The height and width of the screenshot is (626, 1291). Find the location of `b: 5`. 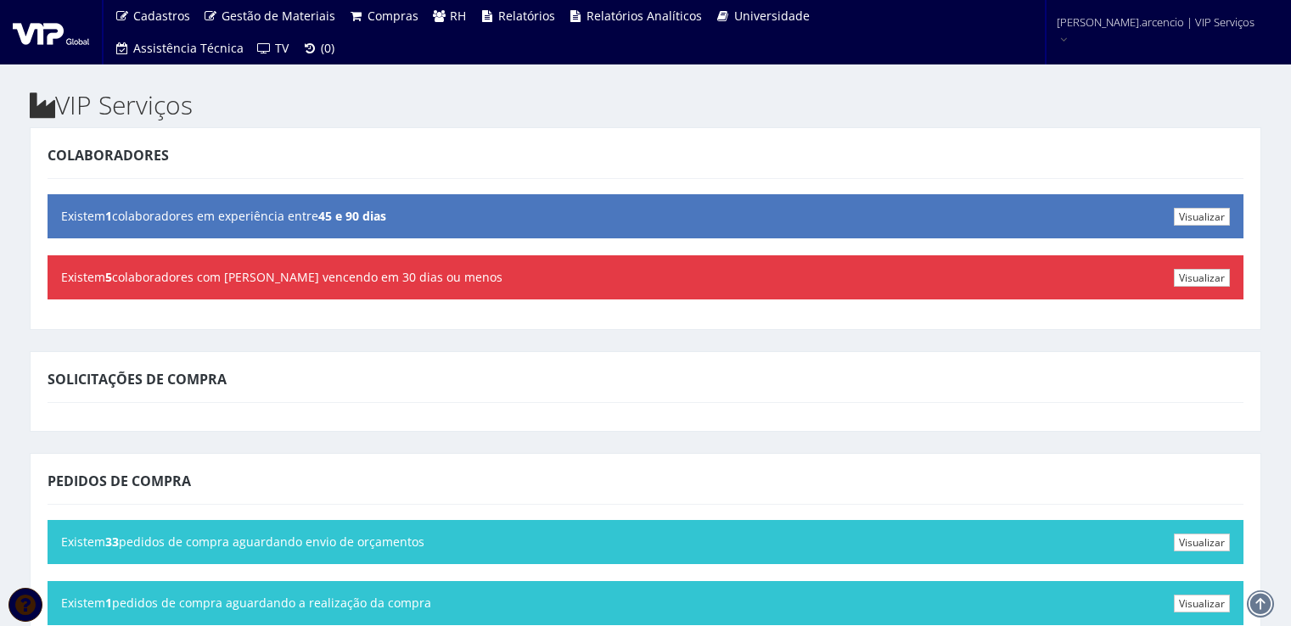

b: 5 is located at coordinates (109, 277).